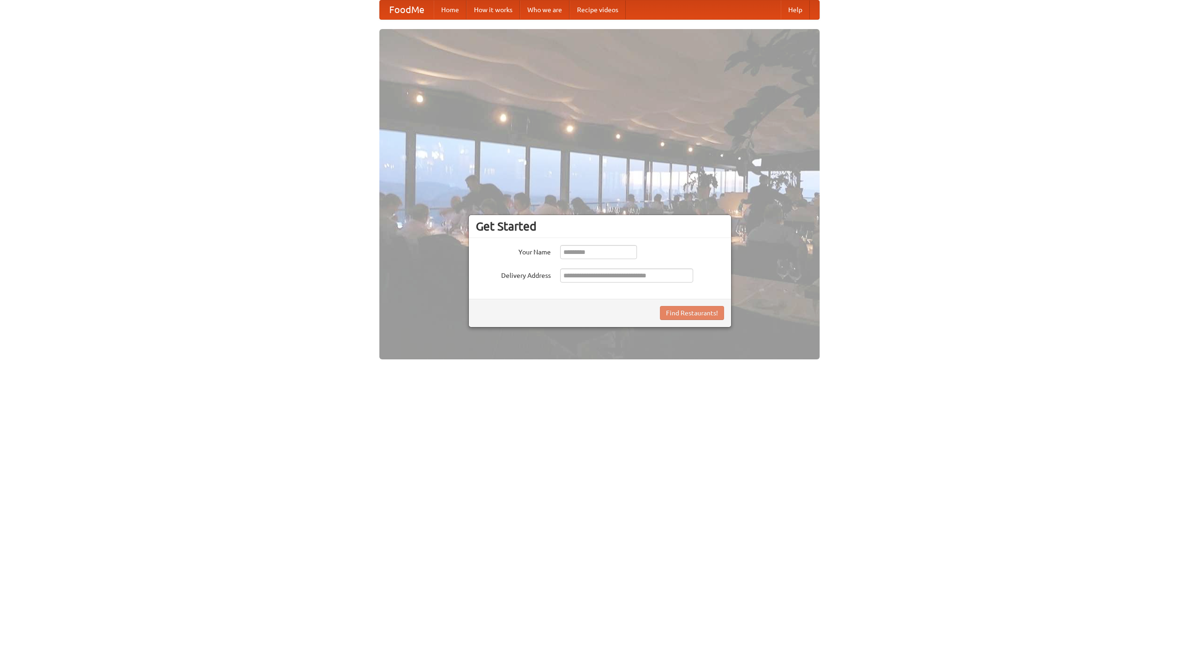  Describe the element at coordinates (450, 10) in the screenshot. I see `a: Home` at that location.